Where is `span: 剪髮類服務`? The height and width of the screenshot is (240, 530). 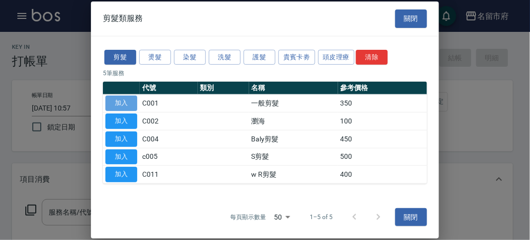
span: 剪髮類服務 is located at coordinates (123, 18).